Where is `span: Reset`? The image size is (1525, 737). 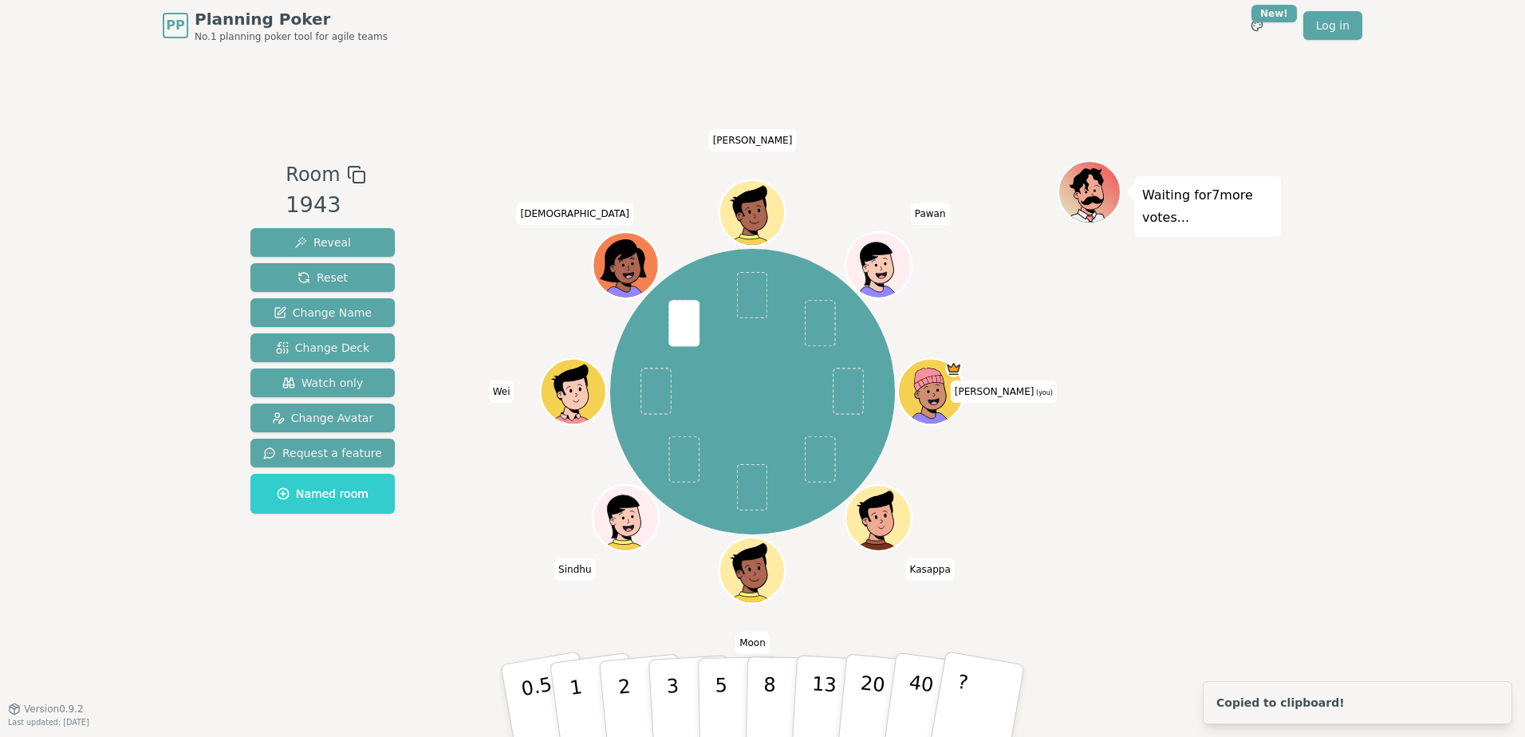
span: Reset is located at coordinates (322, 278).